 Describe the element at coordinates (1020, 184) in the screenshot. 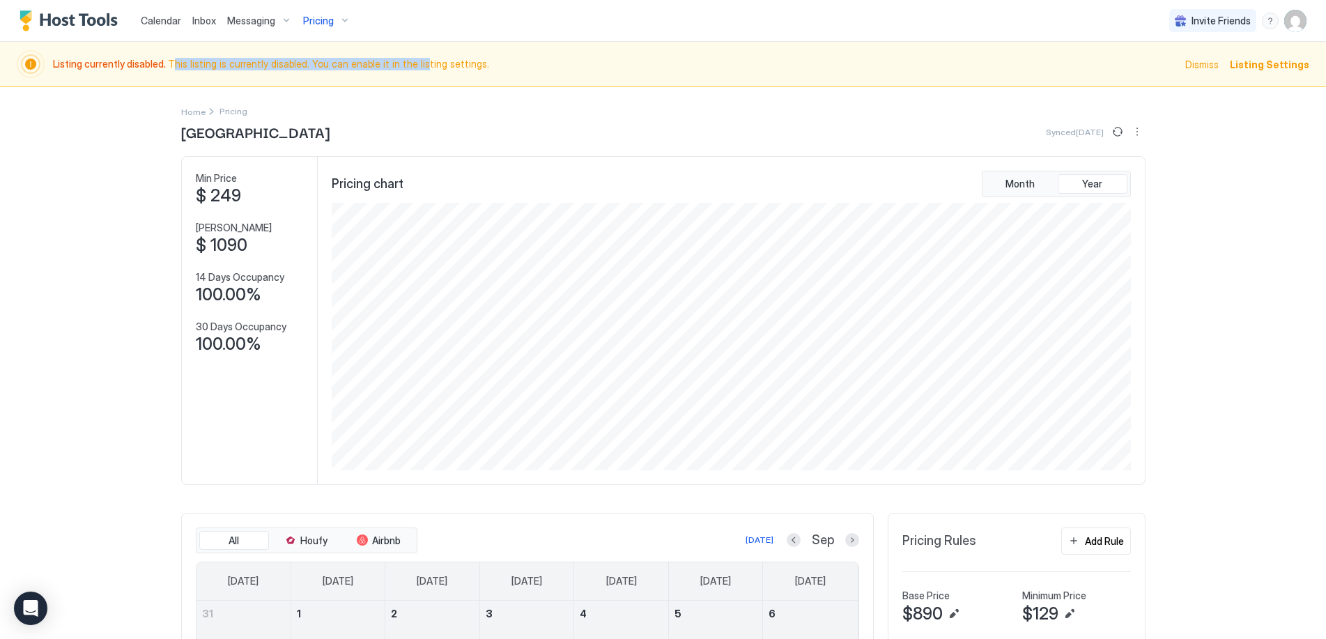

I see `button: Month` at that location.